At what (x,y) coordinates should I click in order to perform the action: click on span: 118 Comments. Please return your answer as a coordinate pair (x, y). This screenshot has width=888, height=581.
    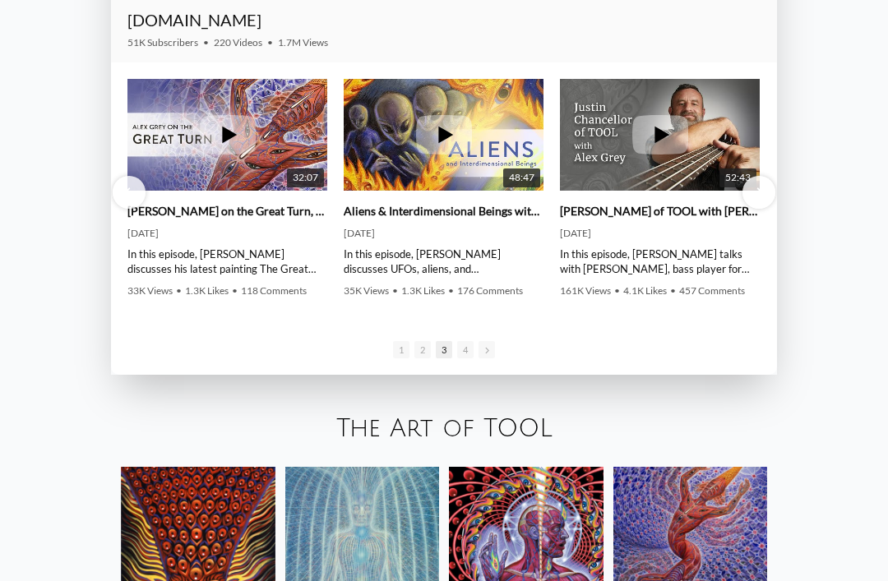
    Looking at the image, I should click on (274, 290).